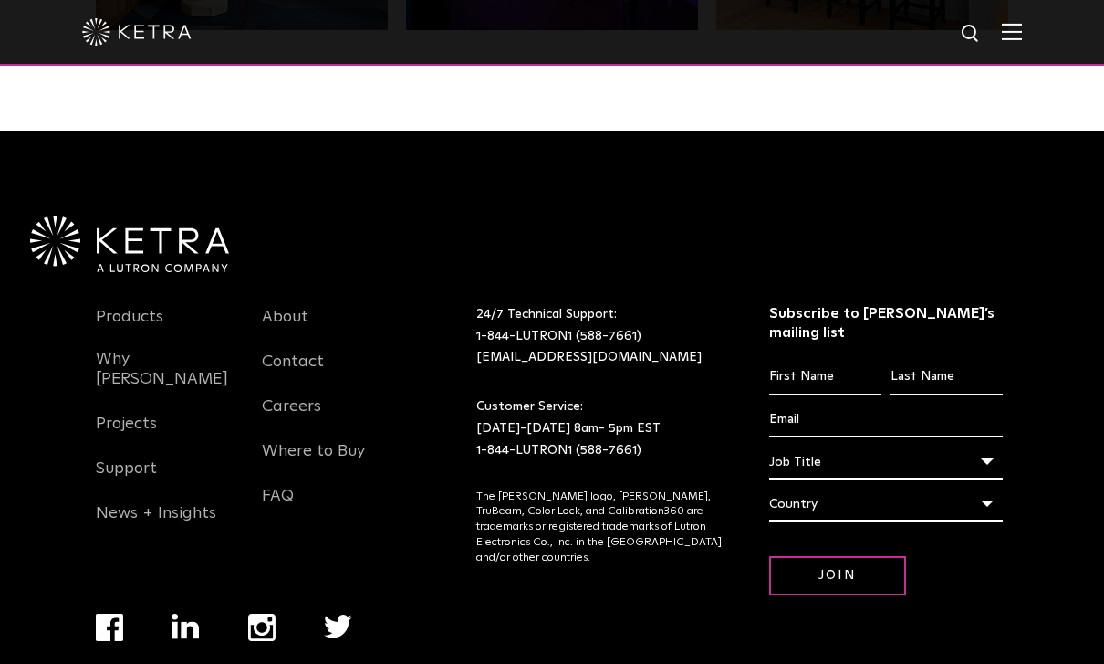 This screenshot has height=664, width=1104. What do you see at coordinates (130, 244) in the screenshot?
I see `img: Ketra-aLutronCo_White_RGB` at bounding box center [130, 244].